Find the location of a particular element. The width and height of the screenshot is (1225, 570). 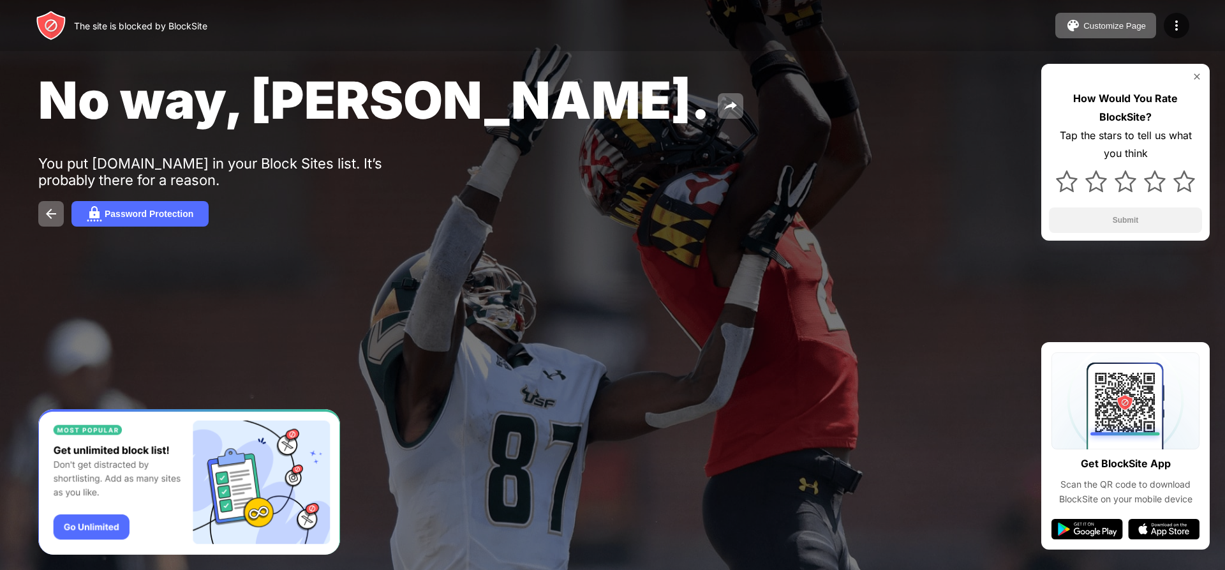

img: pallet.svg is located at coordinates (1073, 26).